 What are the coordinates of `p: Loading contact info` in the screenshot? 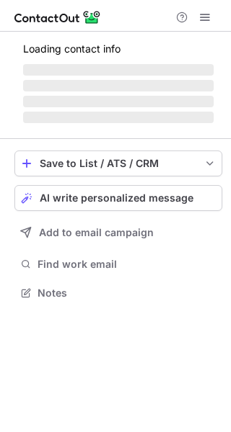 It's located at (118, 49).